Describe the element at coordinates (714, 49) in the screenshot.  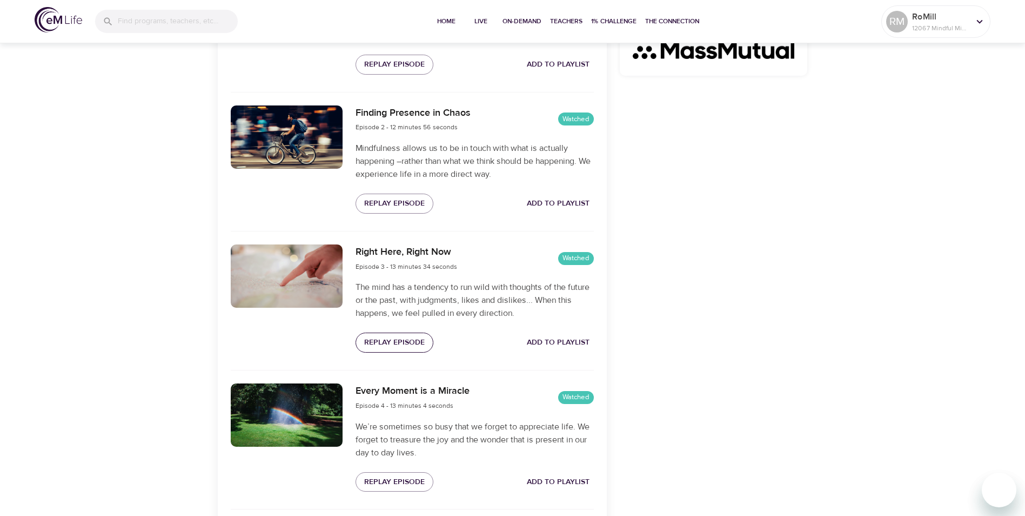
I see `img: org_logo_175.jpg` at that location.